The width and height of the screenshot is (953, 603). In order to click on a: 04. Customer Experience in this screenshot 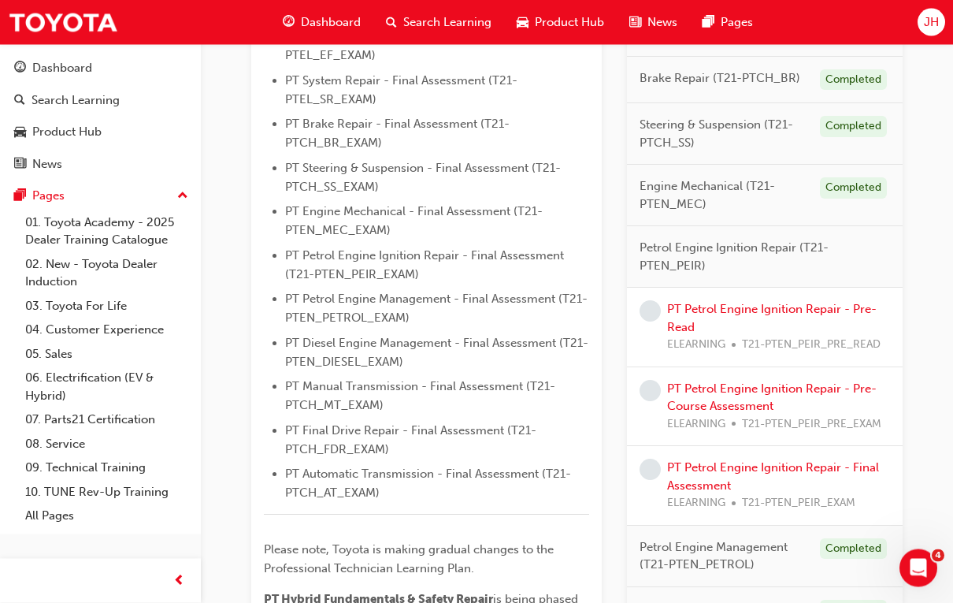, I will do `click(106, 329)`.